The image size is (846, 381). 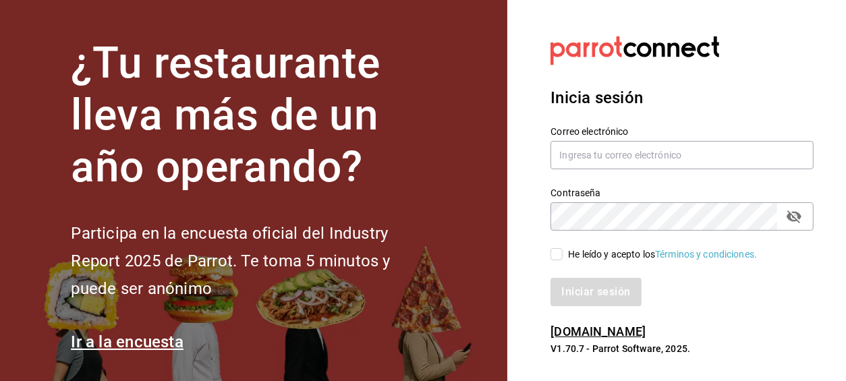 I want to click on a: Ir a la encuesta, so click(x=127, y=342).